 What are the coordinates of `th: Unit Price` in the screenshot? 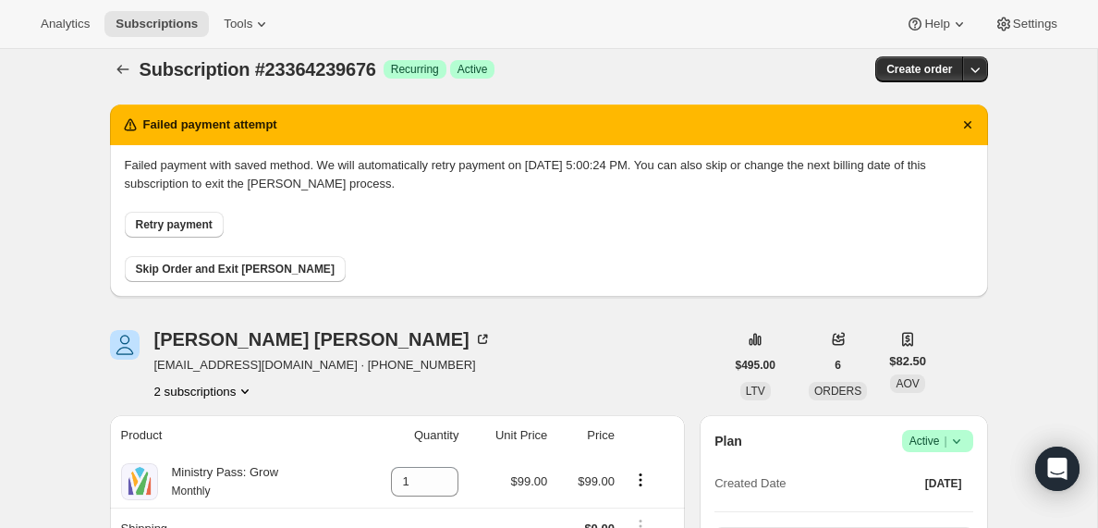 It's located at (508, 435).